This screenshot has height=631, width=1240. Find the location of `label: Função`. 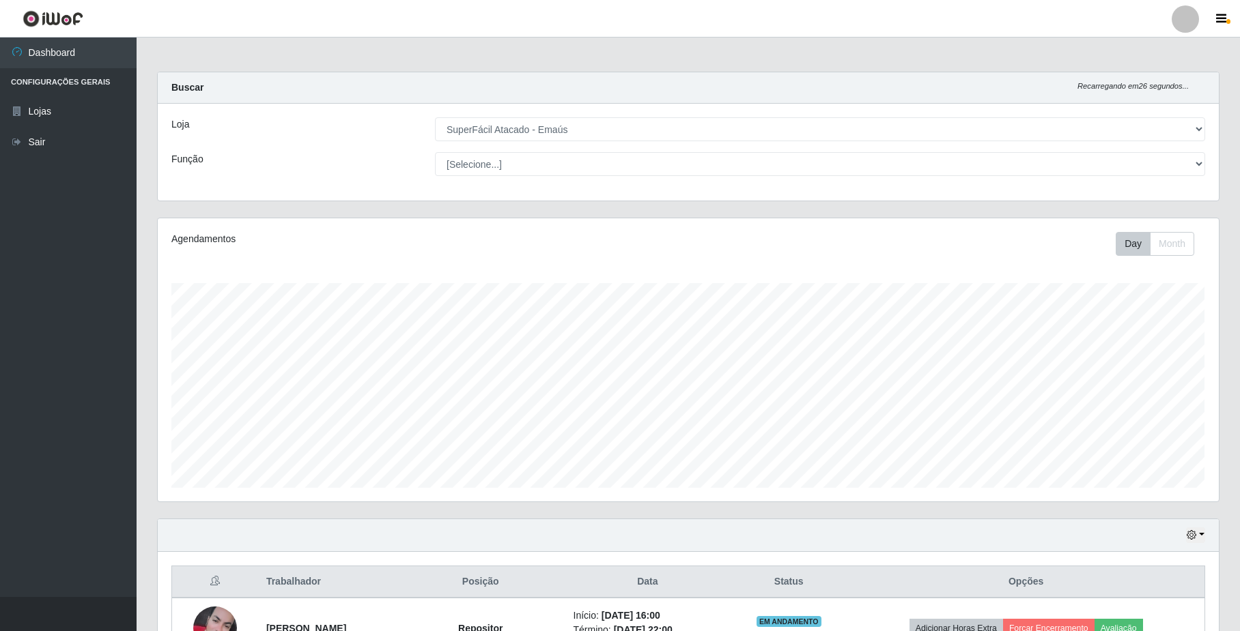

label: Função is located at coordinates (187, 159).